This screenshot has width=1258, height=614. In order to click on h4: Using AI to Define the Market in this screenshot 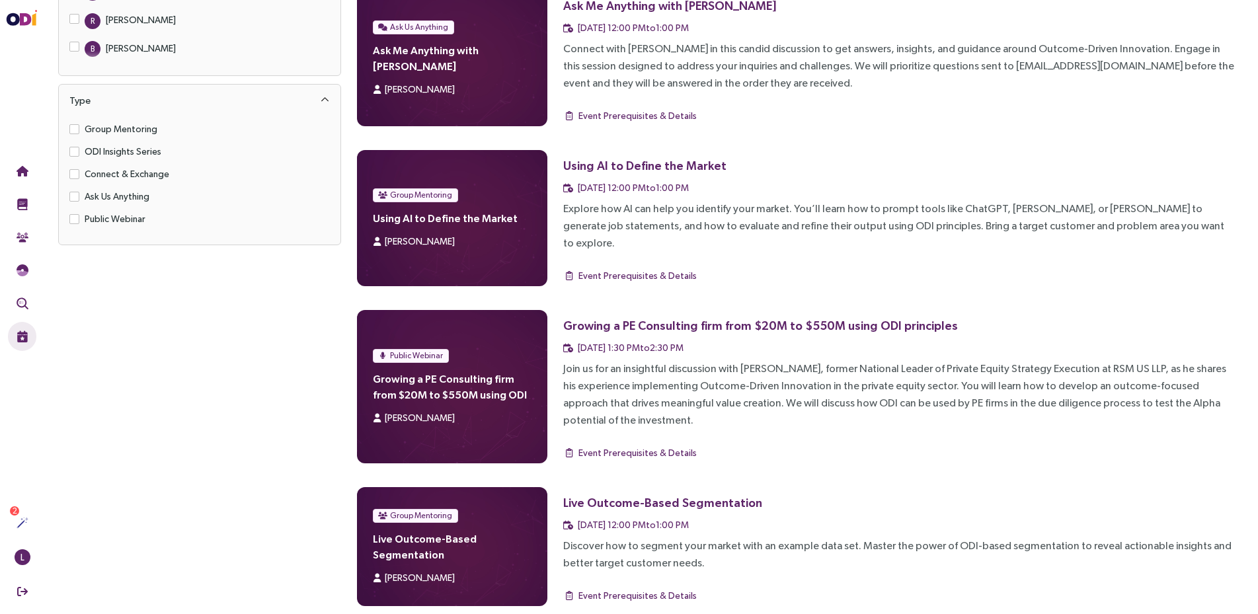, I will do `click(452, 218)`.